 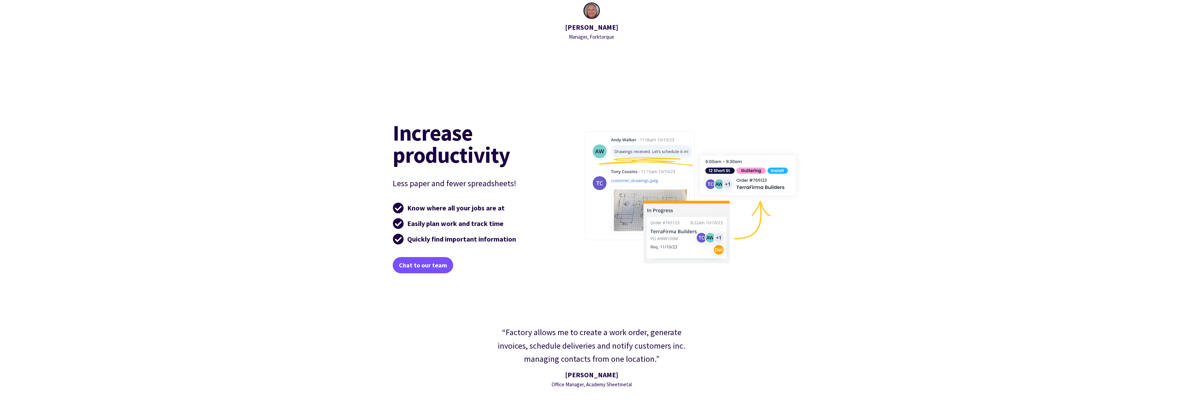 What do you see at coordinates (592, 384) in the screenshot?
I see `div: Office Manager, Academy Sheetmetal` at bounding box center [592, 384].